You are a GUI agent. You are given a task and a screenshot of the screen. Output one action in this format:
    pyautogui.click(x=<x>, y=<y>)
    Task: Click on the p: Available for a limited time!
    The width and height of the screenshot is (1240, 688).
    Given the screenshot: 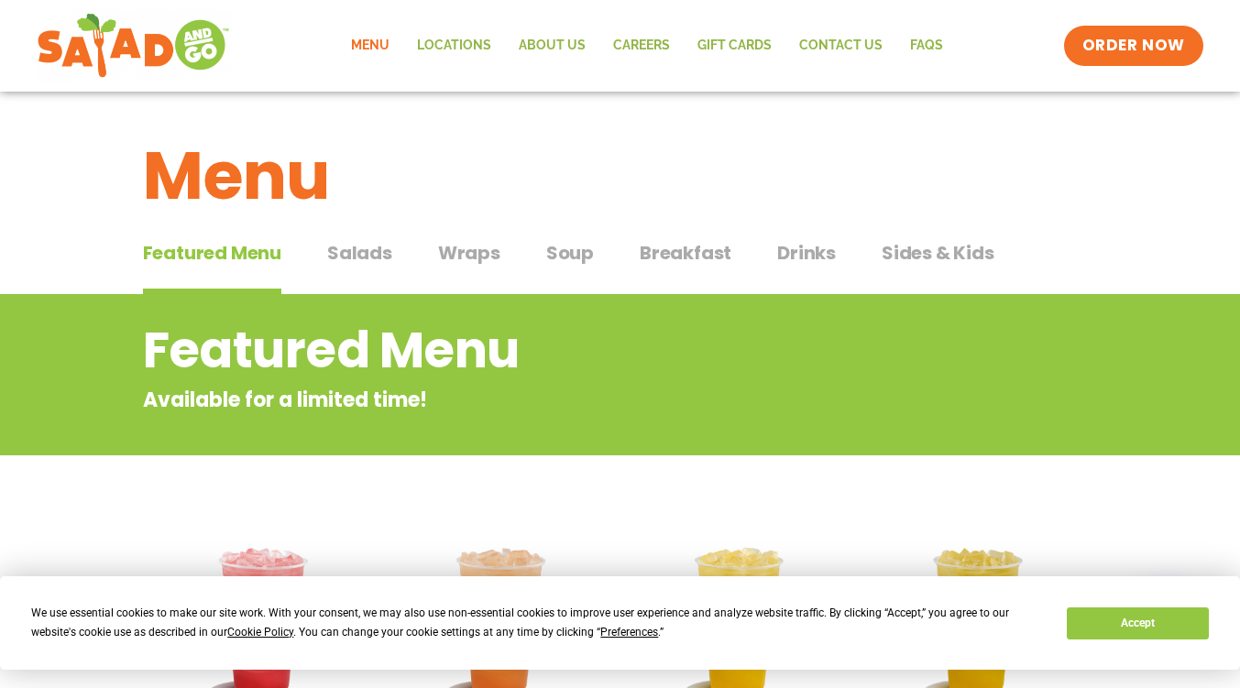 What is the action you would take?
    pyautogui.click(x=546, y=399)
    